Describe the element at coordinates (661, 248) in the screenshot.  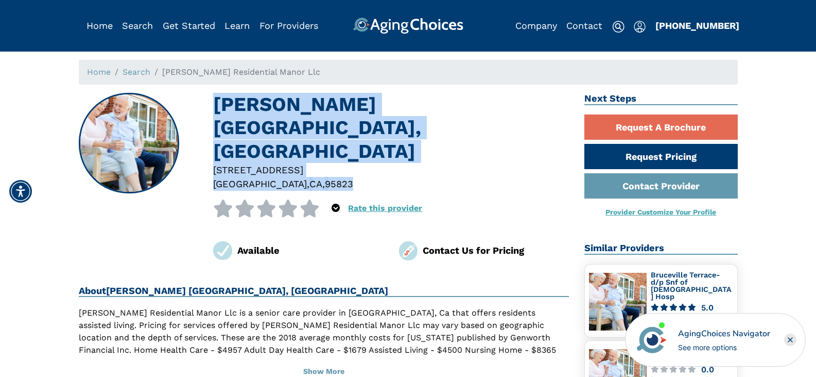
I see `h2: Similar Providers` at that location.